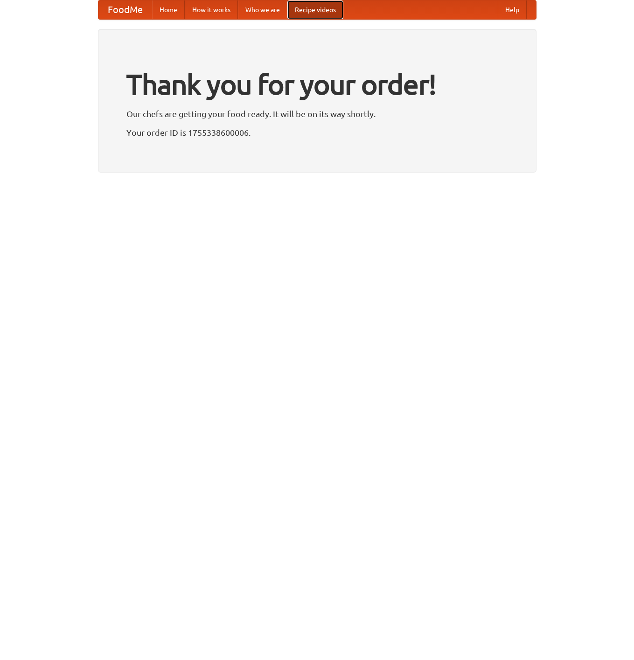  What do you see at coordinates (317, 114) in the screenshot?
I see `p: Our chefs are getting your food ready. It will be on its way shortly.` at bounding box center [317, 114].